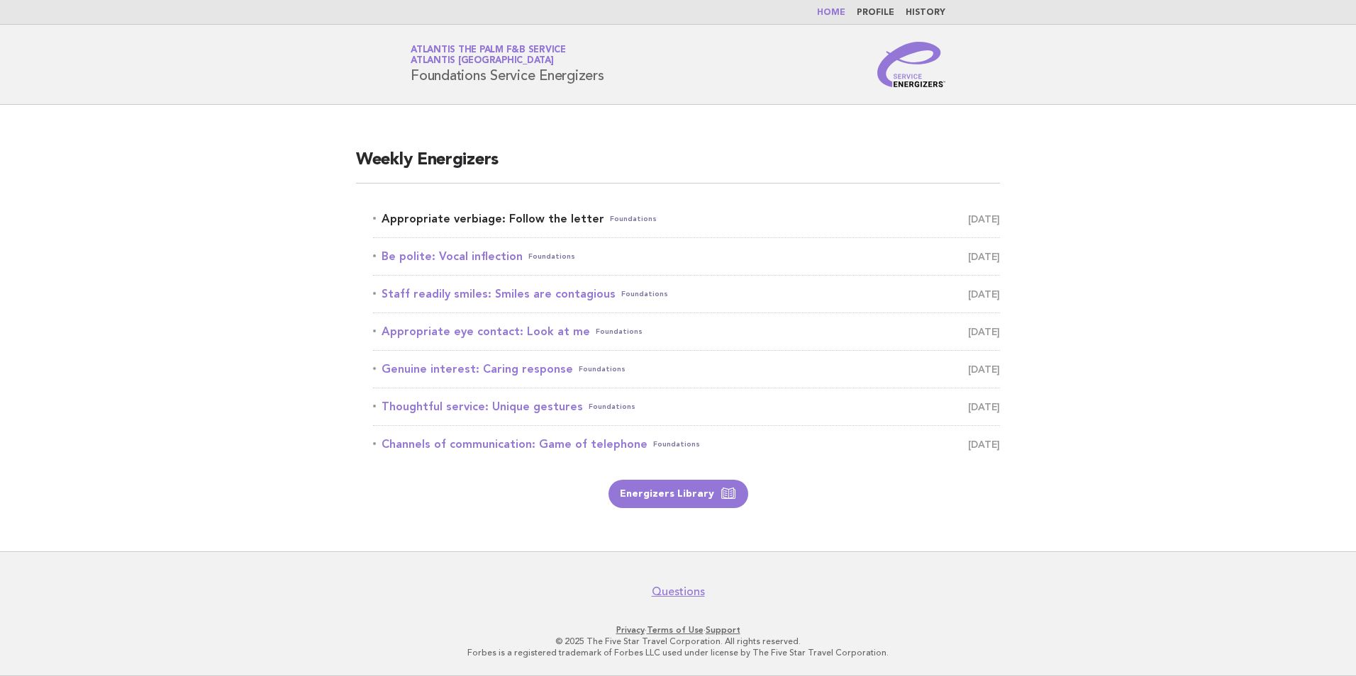 The width and height of the screenshot is (1356, 676). What do you see at coordinates (875, 13) in the screenshot?
I see `a: Profile` at bounding box center [875, 13].